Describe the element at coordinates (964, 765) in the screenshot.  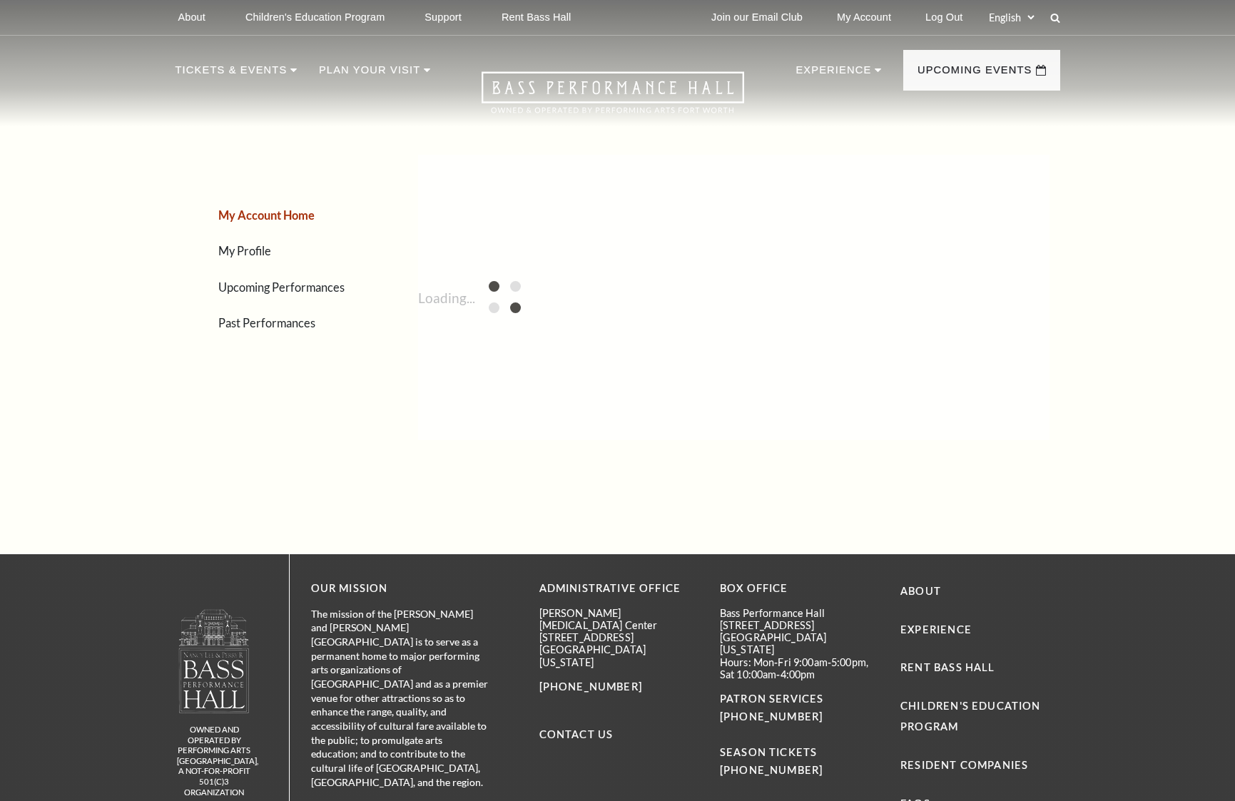
I see `a: Resident Companies` at that location.